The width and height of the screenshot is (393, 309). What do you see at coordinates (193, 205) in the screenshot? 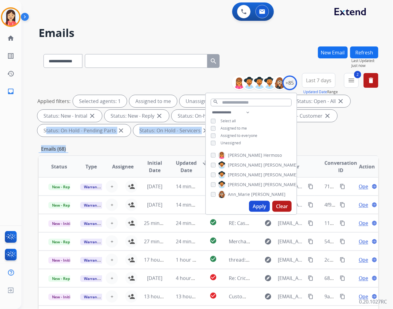
I see `span: 14 minutes ago` at bounding box center [193, 205].